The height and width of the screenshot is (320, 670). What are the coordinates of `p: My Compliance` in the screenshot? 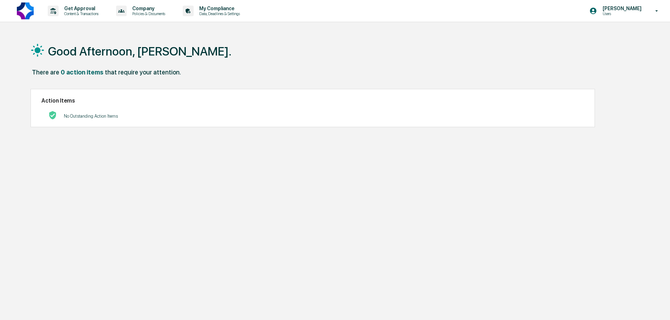 It's located at (219, 8).